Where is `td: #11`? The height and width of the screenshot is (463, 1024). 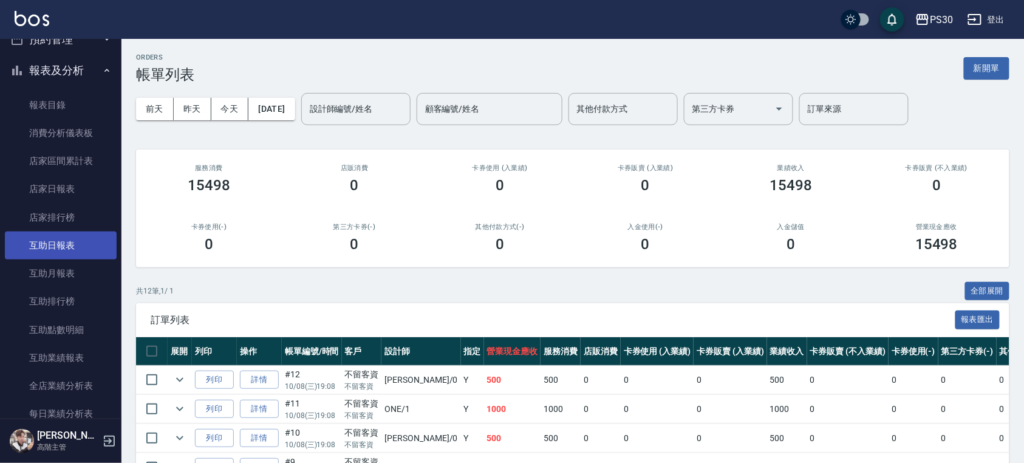
td: #11 is located at coordinates (312, 409).